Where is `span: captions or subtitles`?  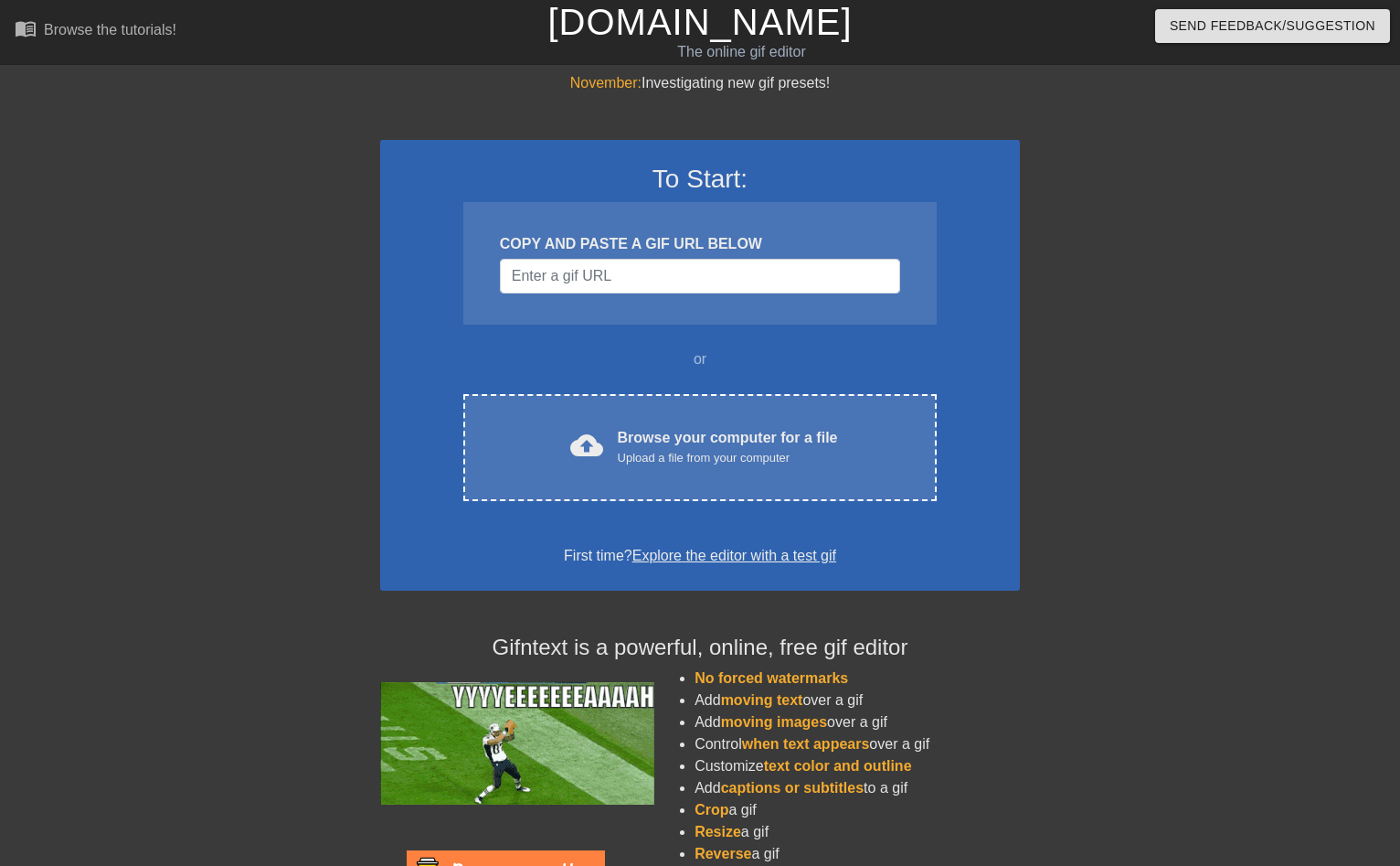
span: captions or subtitles is located at coordinates (792, 787).